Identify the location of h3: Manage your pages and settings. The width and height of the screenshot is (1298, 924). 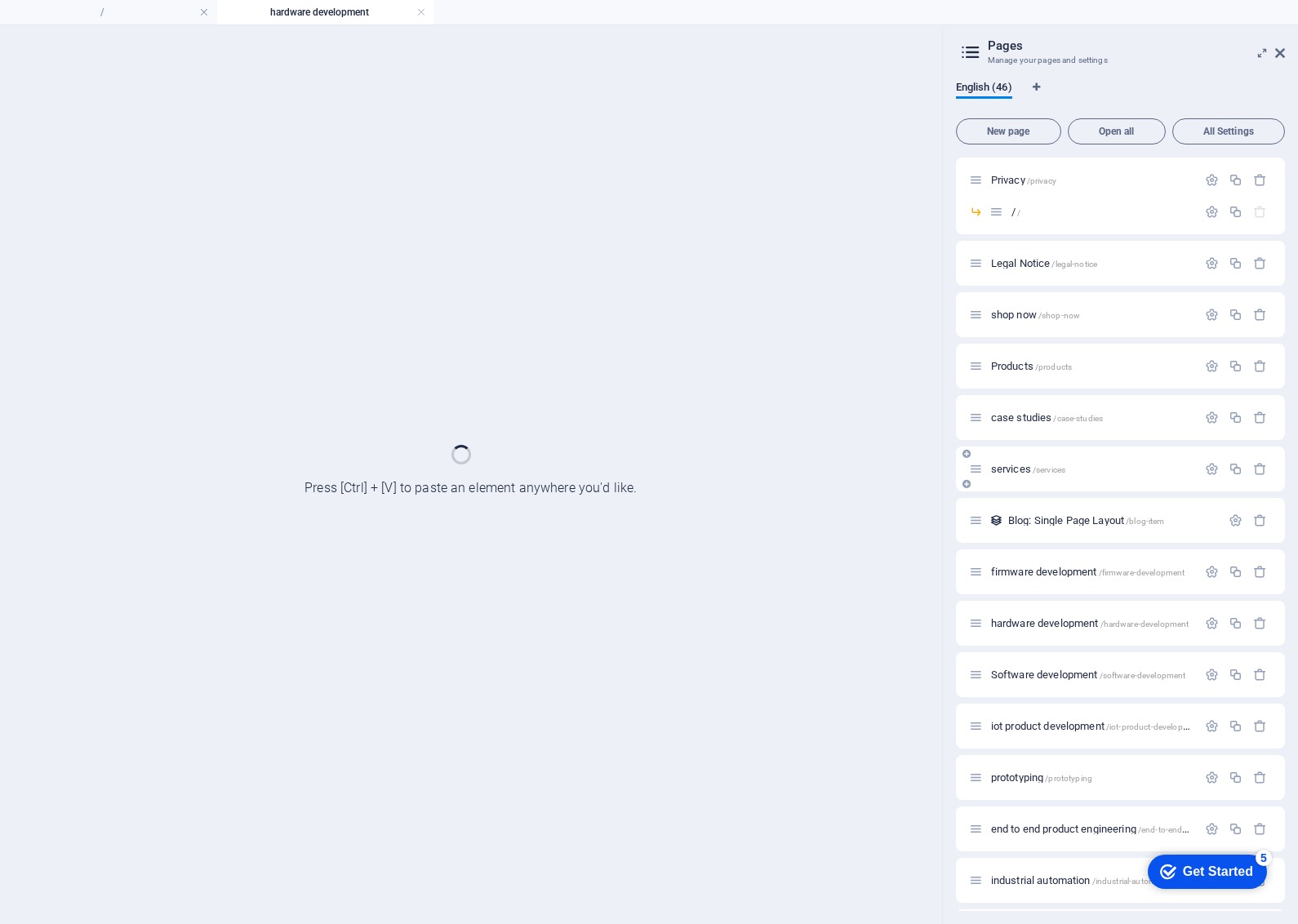
(1120, 61).